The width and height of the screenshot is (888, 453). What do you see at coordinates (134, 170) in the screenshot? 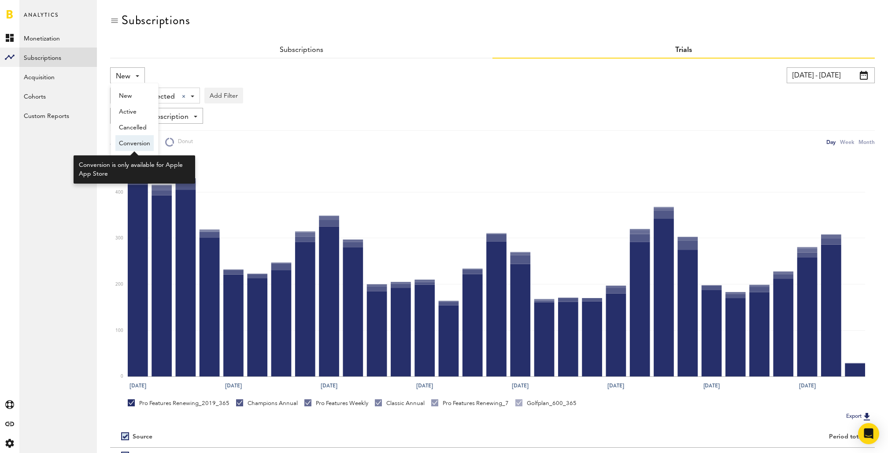
I see `div: Conversion is only available for Apple App Store` at bounding box center [134, 170].